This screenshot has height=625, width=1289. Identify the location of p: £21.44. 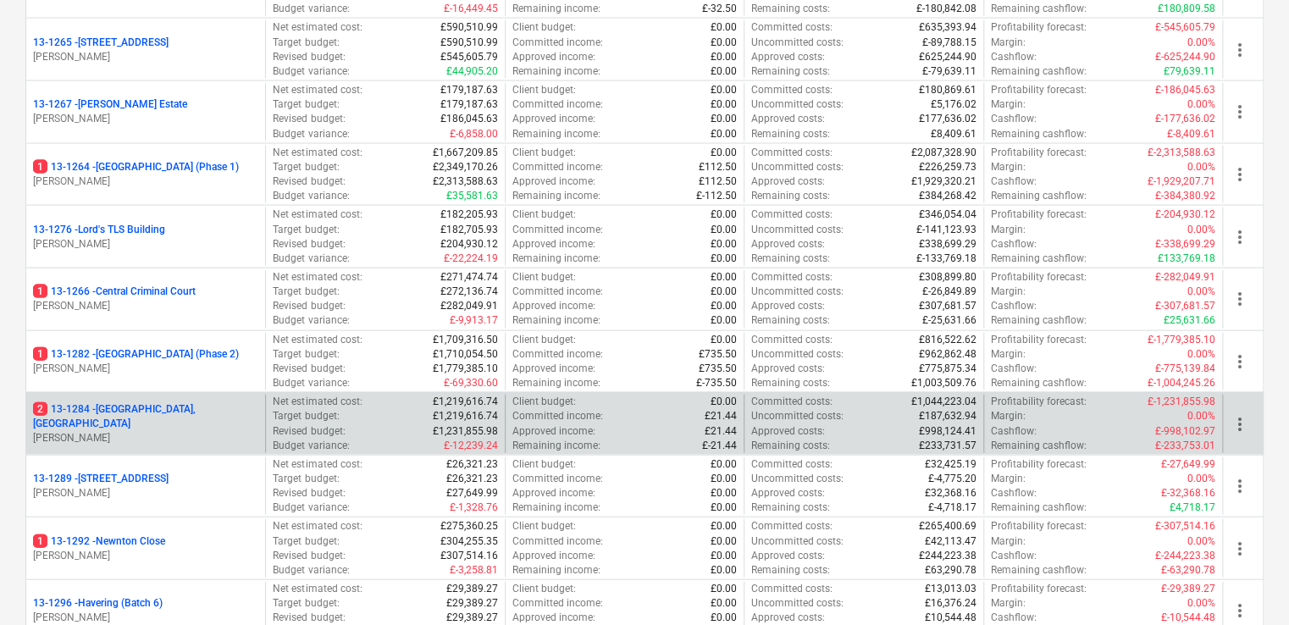
(721, 416).